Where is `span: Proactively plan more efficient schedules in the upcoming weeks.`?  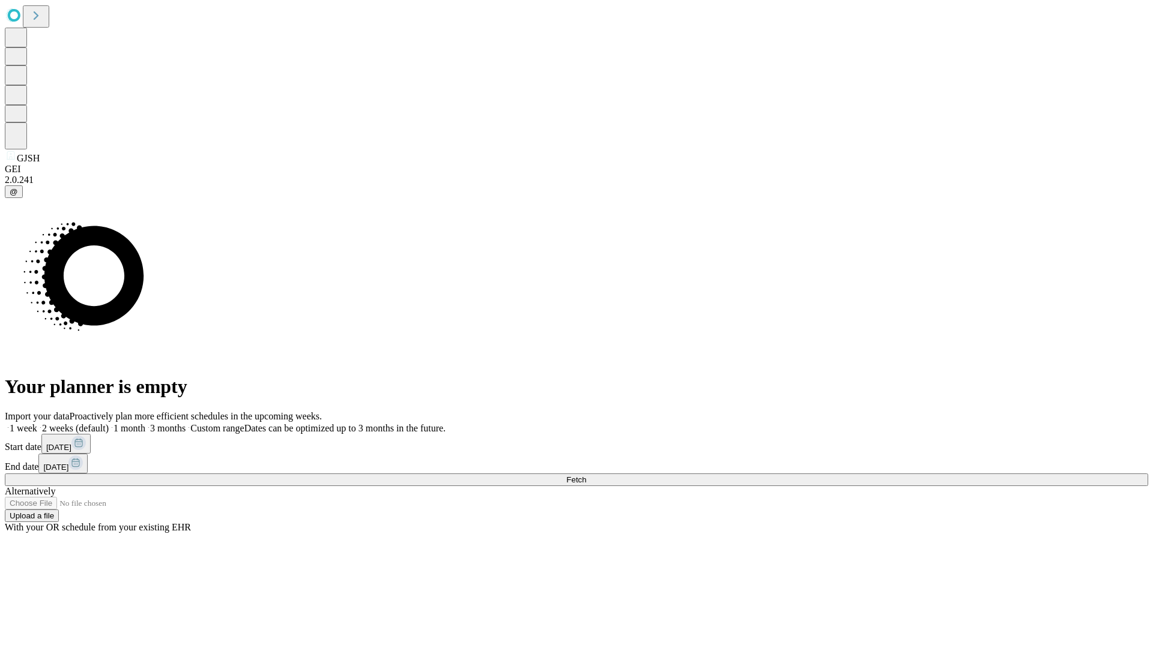 span: Proactively plan more efficient schedules in the upcoming weeks. is located at coordinates (196, 416).